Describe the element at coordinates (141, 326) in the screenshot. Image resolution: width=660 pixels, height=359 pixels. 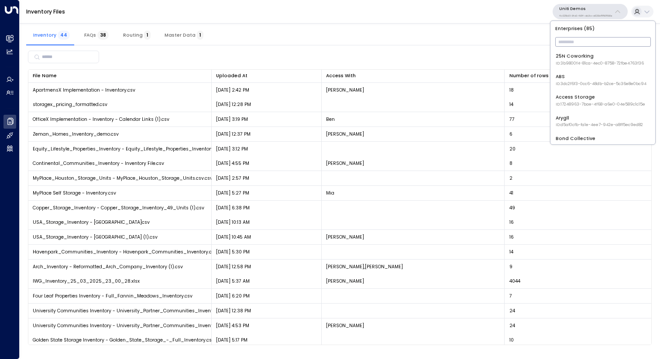
I see `span: University Communities Inventory - University_Partner_Communities_Inventory_Final (1).csv` at that location.